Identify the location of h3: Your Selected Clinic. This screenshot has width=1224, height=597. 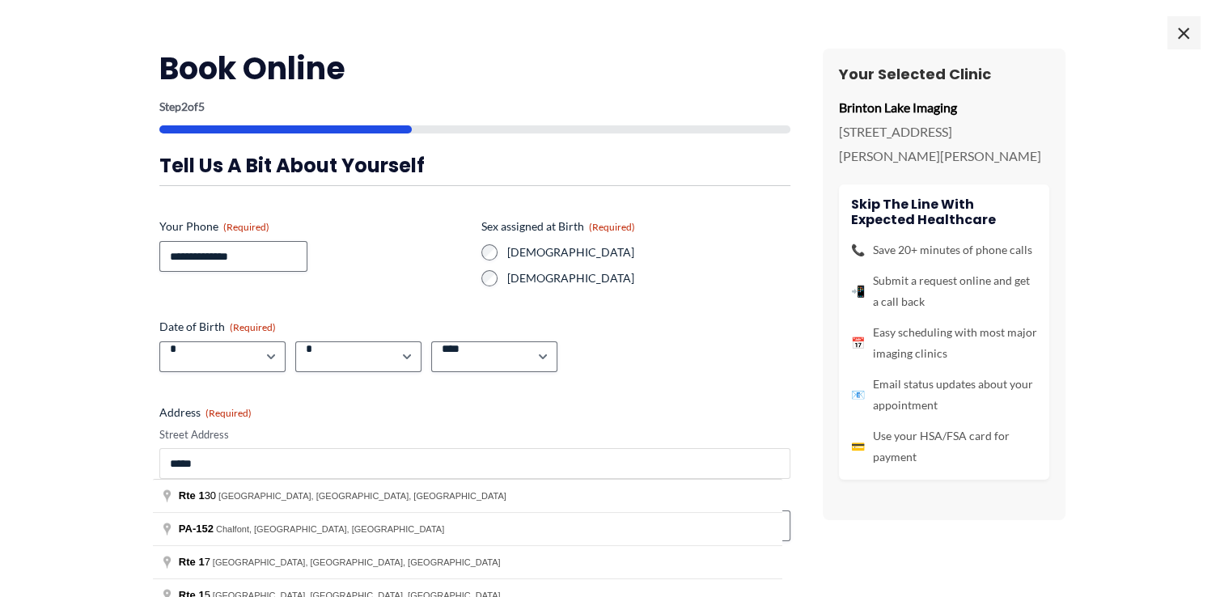
(944, 74).